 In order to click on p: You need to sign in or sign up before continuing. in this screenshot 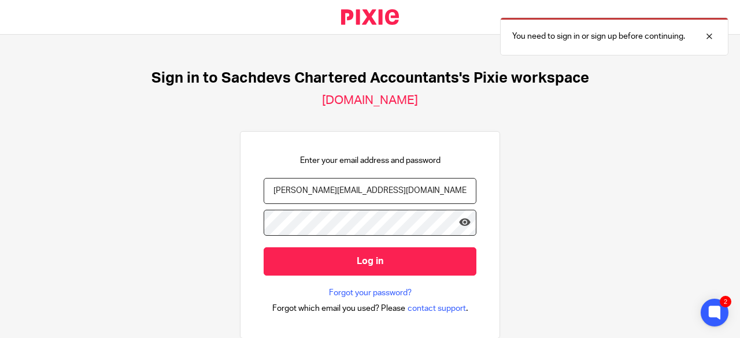, I will do `click(598, 36)`.